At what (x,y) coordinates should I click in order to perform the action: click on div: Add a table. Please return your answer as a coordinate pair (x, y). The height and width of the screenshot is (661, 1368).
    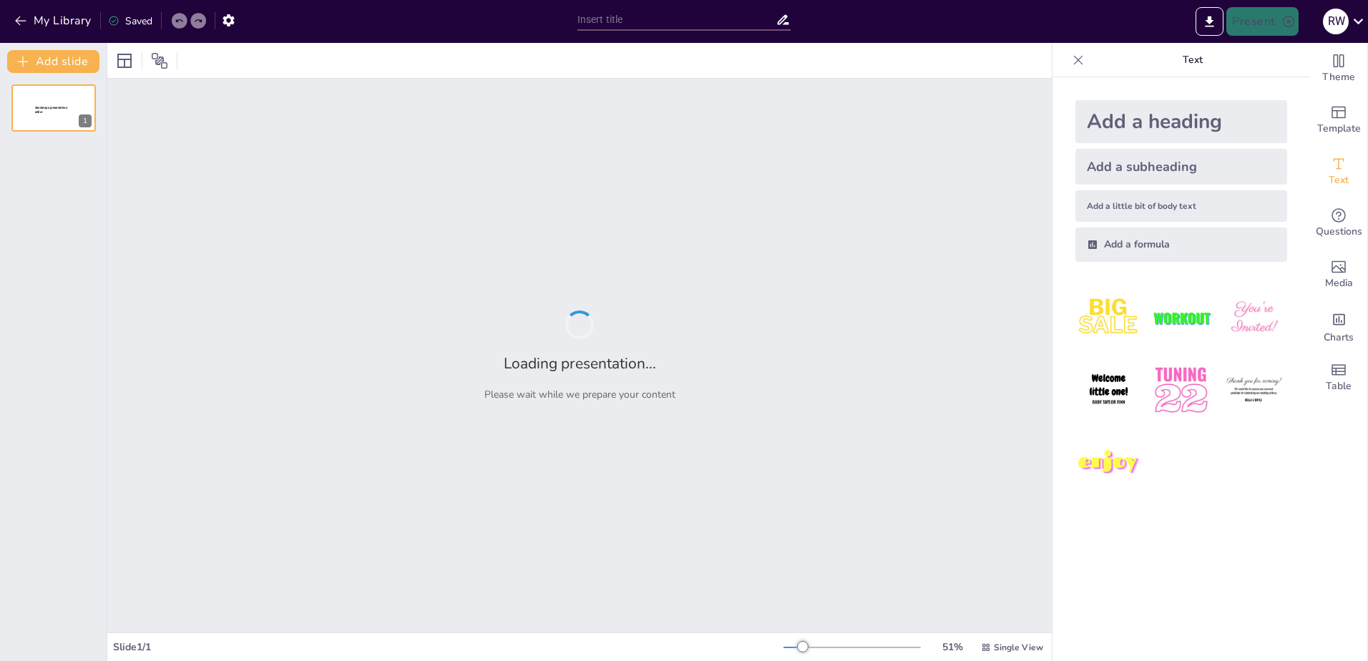
    Looking at the image, I should click on (1339, 378).